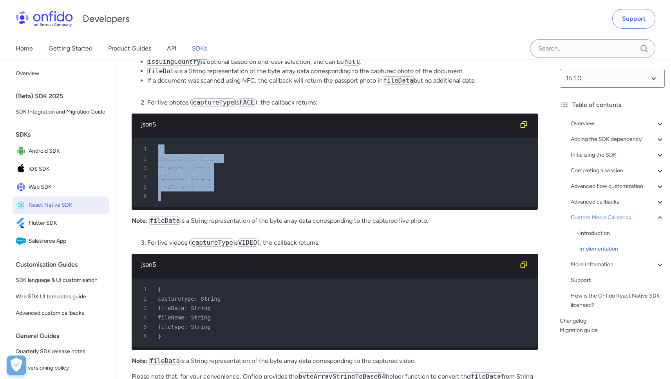  Describe the element at coordinates (67, 205) in the screenshot. I see `span: React Native SDK` at that location.